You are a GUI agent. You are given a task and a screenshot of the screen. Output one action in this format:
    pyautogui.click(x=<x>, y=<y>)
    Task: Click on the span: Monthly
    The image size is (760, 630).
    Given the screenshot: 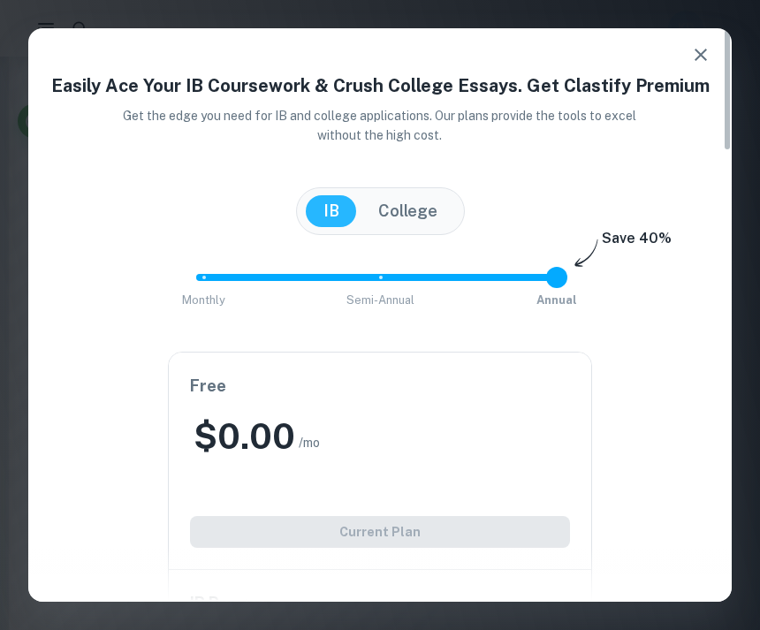 What is the action you would take?
    pyautogui.click(x=203, y=300)
    